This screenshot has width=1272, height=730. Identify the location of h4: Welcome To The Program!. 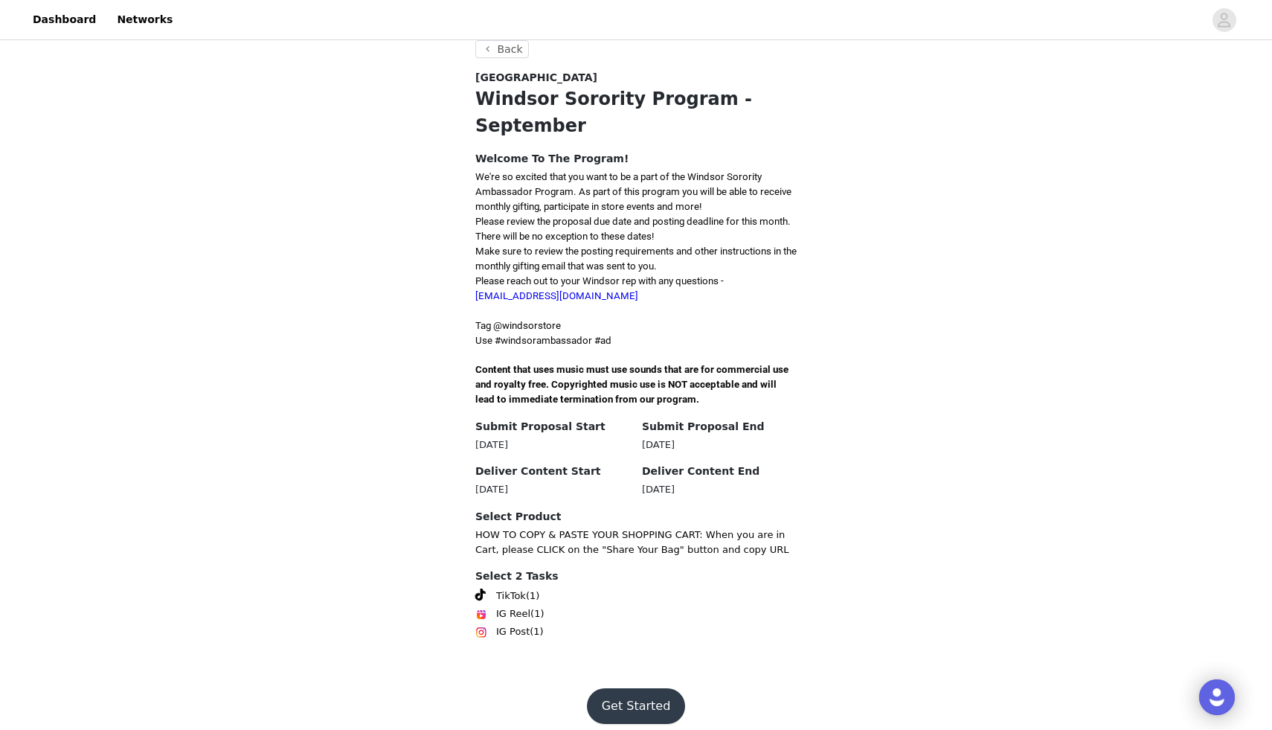
(636, 158).